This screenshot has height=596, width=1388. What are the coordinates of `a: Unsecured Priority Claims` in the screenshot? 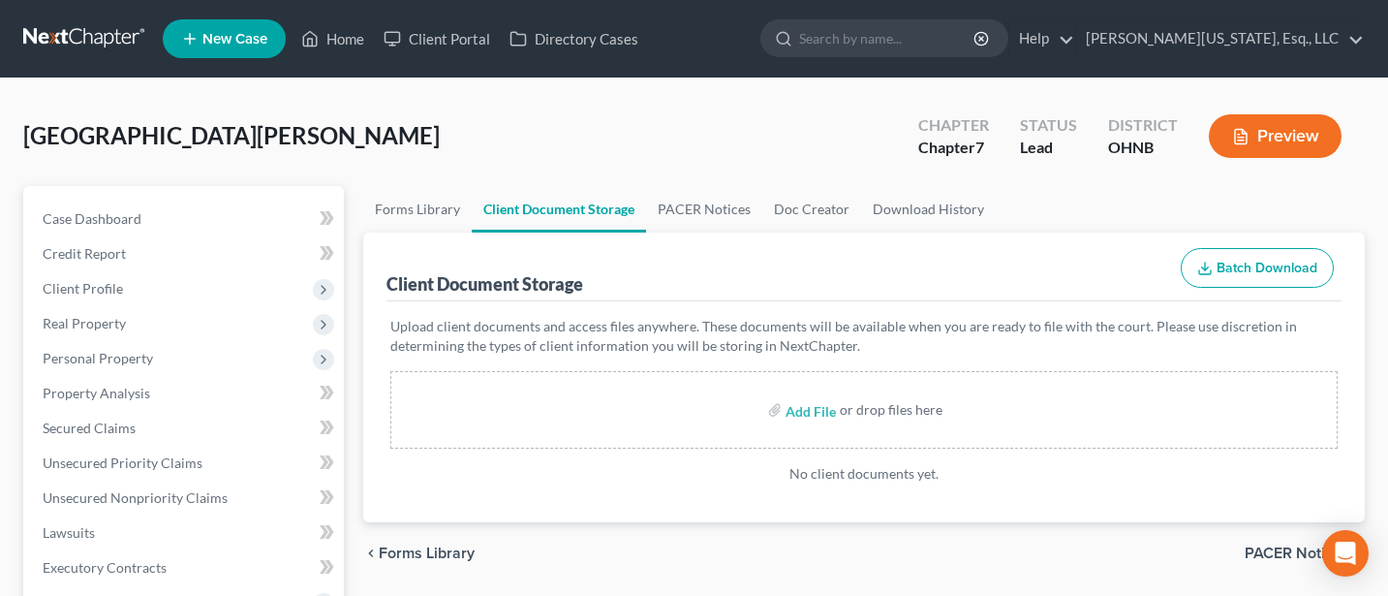 It's located at (185, 463).